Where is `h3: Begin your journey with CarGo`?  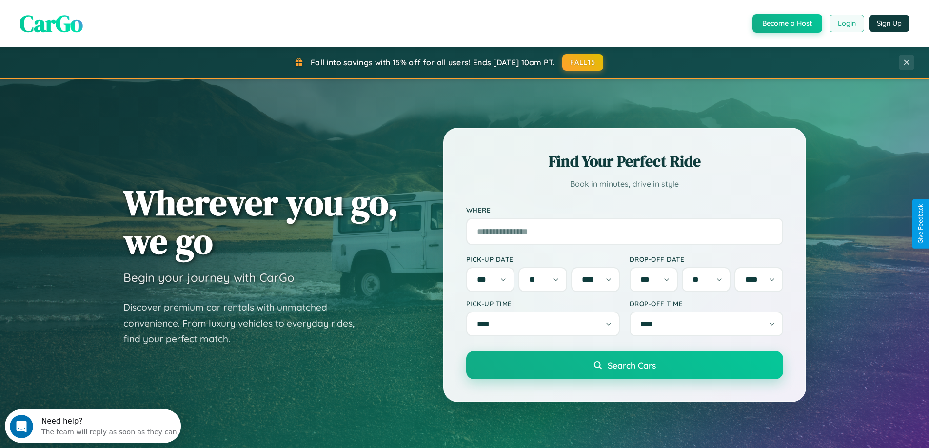 h3: Begin your journey with CarGo is located at coordinates (209, 277).